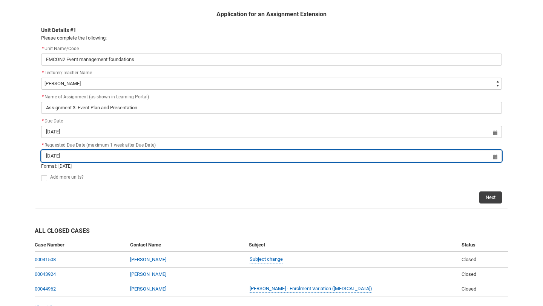 This screenshot has height=306, width=543. I want to click on span: Add more units?, so click(67, 177).